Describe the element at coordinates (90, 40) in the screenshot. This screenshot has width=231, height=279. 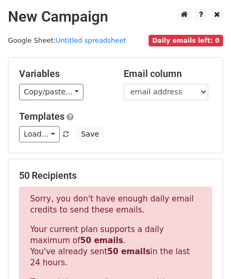
I see `a: Untitled spreadsheet` at that location.